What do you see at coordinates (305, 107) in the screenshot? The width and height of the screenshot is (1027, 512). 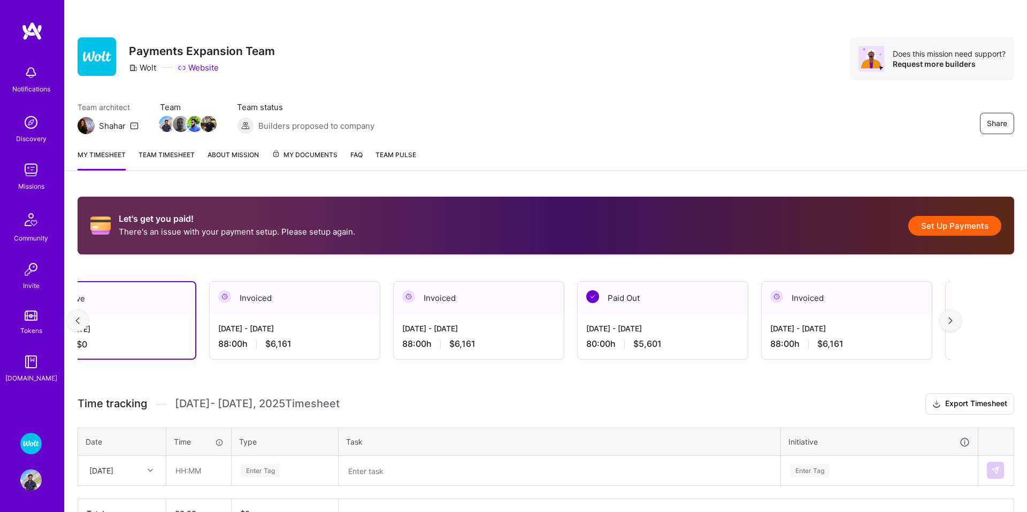 I see `span: Team status` at bounding box center [305, 107].